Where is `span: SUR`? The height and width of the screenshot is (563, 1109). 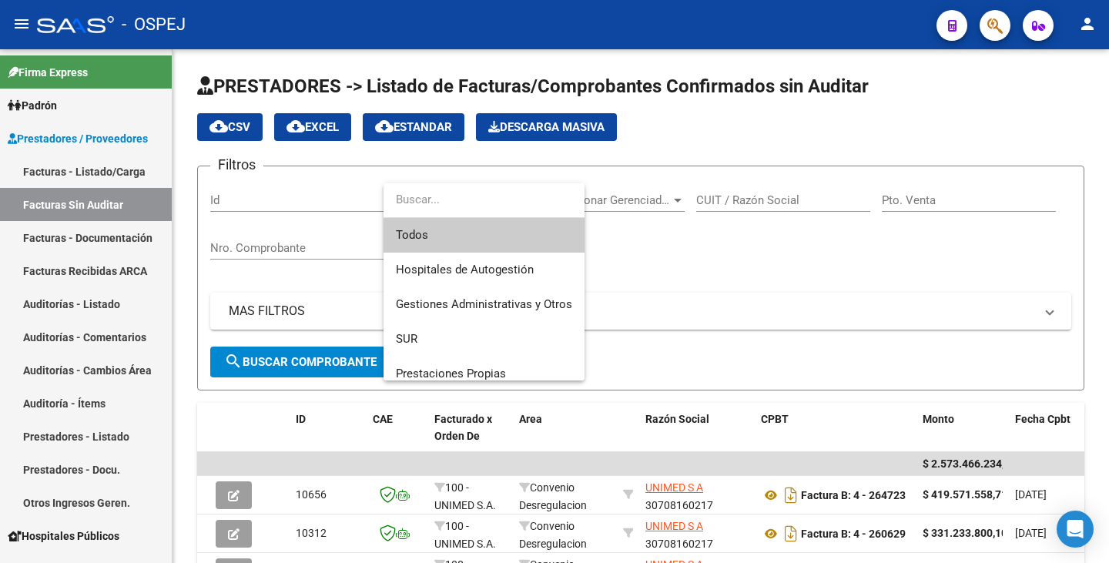
span: SUR is located at coordinates (407, 339).